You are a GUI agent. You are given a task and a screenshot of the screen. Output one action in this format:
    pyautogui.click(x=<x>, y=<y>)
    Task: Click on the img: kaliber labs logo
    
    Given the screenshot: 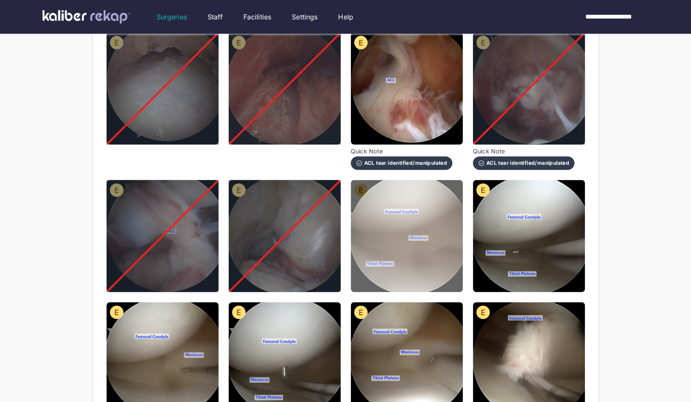 What is the action you would take?
    pyautogui.click(x=86, y=17)
    